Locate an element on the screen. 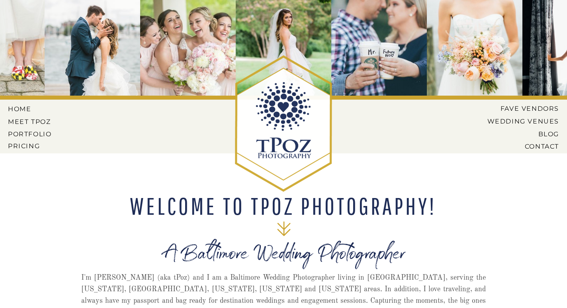  a: PORTFOLIO is located at coordinates (31, 134).